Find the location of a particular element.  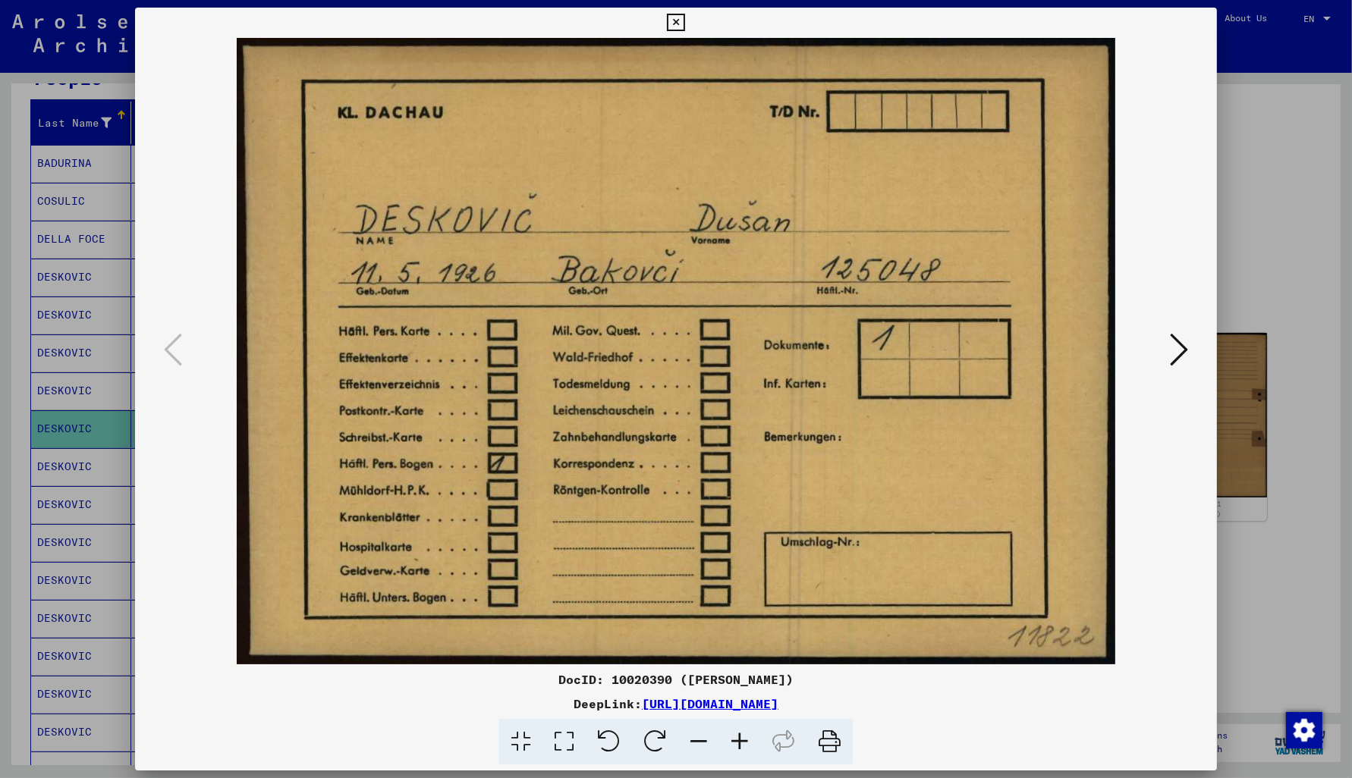

img: Change consent is located at coordinates (1304, 731).